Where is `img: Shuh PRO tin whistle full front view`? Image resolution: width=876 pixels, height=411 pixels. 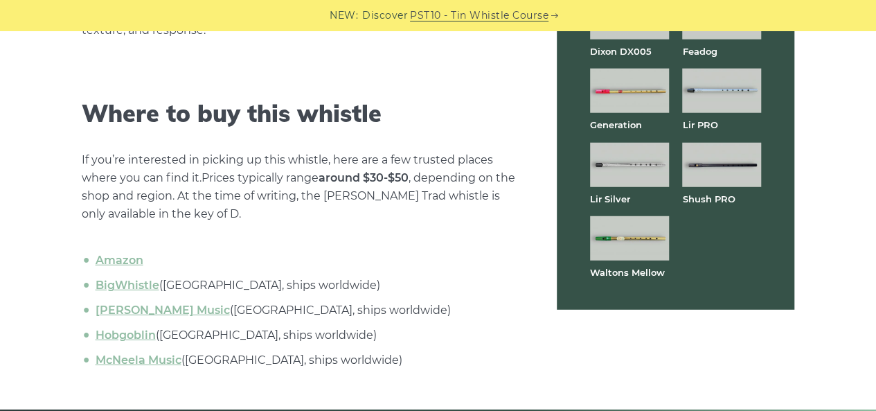
img: Shuh PRO tin whistle full front view is located at coordinates (721, 165).